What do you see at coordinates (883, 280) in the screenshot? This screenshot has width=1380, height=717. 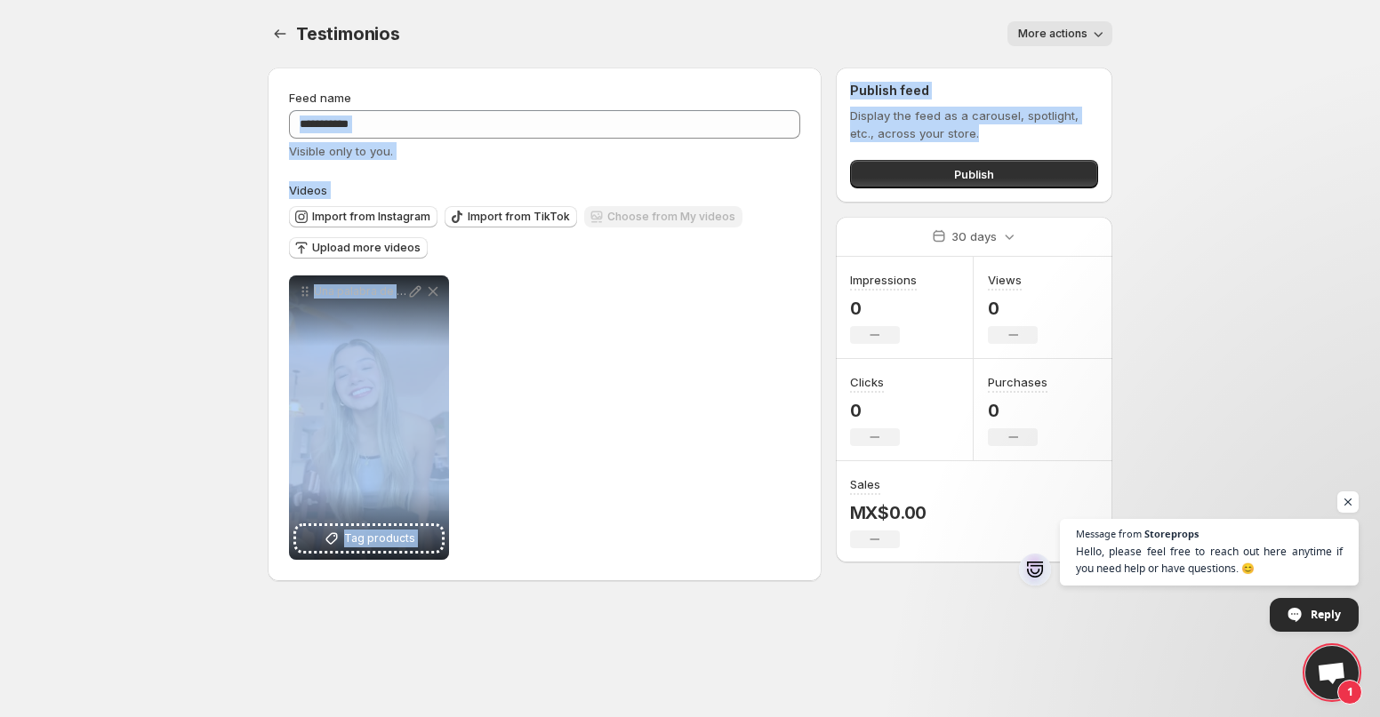 I see `h3: Impressions` at bounding box center [883, 280].